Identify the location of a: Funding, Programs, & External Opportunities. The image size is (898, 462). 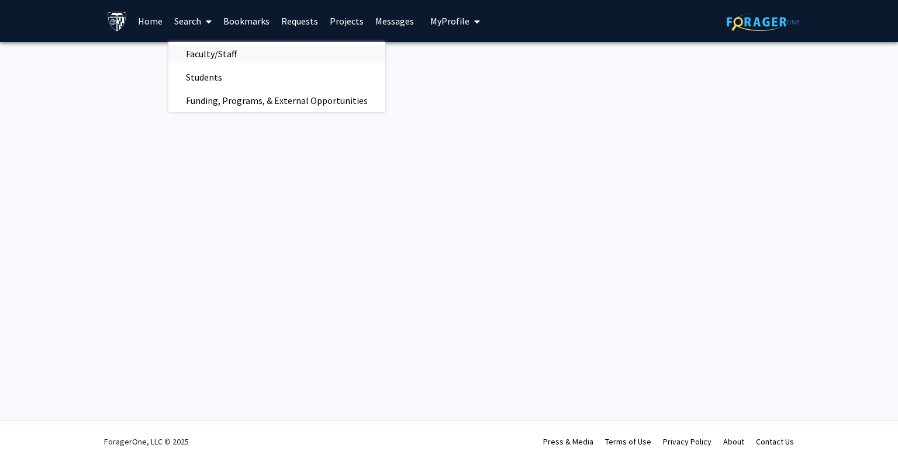
(277, 101).